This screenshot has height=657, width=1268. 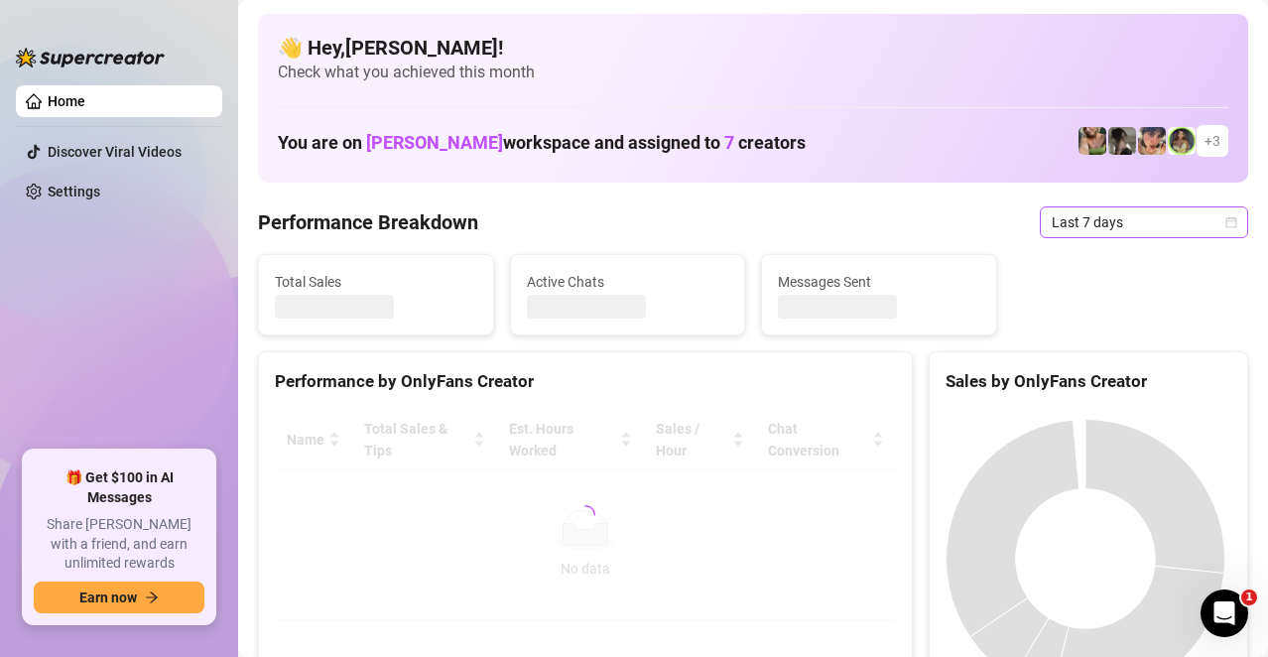 What do you see at coordinates (586, 515) in the screenshot?
I see `span: loading` at bounding box center [586, 515].